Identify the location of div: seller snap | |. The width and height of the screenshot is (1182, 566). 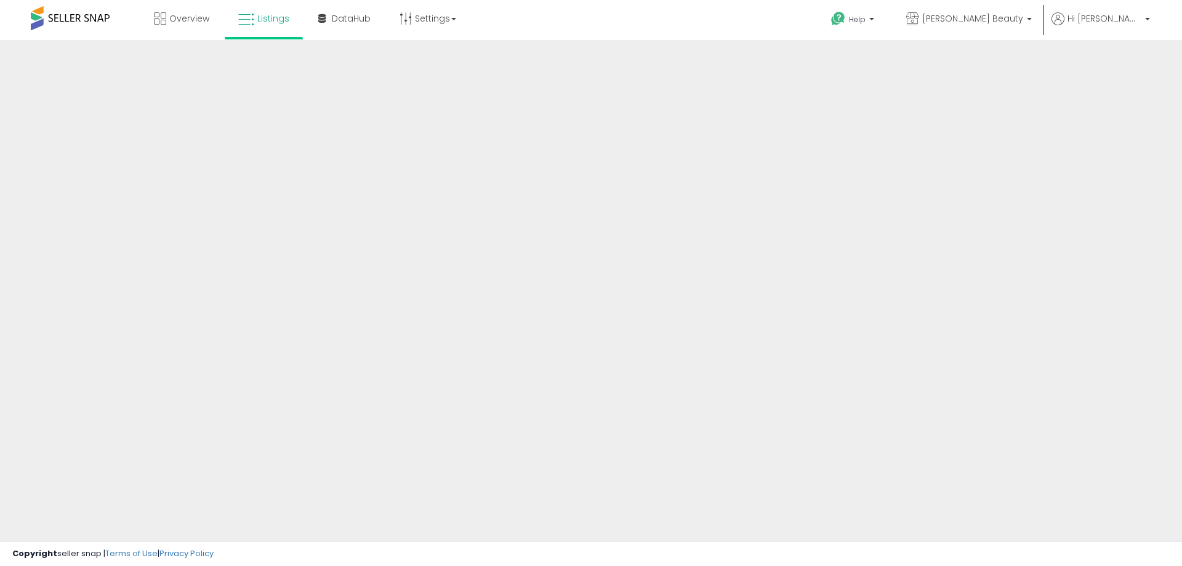
(113, 553).